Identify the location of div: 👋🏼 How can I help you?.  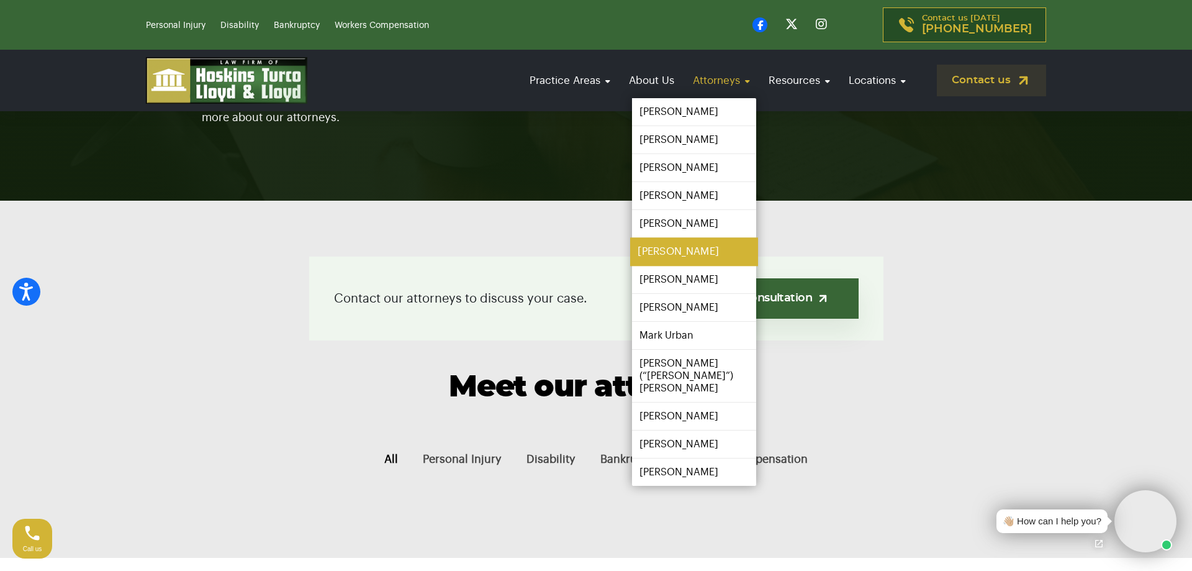
(1052, 521).